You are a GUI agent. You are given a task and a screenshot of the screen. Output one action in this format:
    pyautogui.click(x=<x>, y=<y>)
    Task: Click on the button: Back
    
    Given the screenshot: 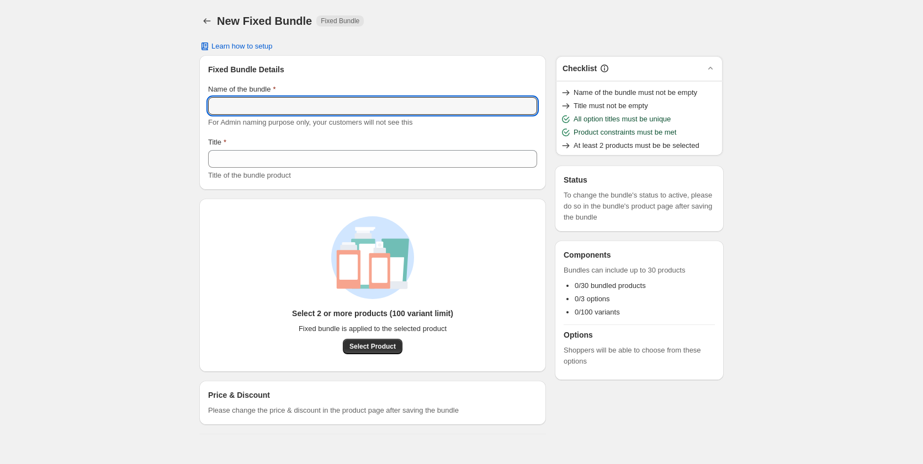 What is the action you would take?
    pyautogui.click(x=207, y=21)
    